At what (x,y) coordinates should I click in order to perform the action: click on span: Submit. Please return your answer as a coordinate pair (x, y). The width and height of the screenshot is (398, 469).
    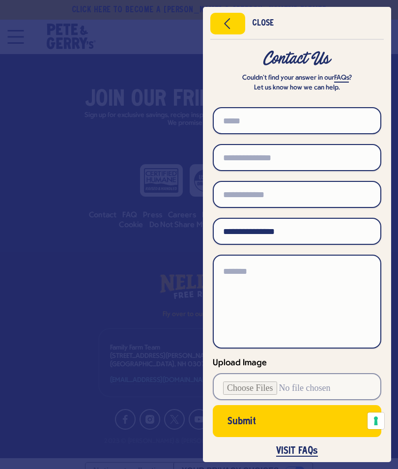
    Looking at the image, I should click on (242, 421).